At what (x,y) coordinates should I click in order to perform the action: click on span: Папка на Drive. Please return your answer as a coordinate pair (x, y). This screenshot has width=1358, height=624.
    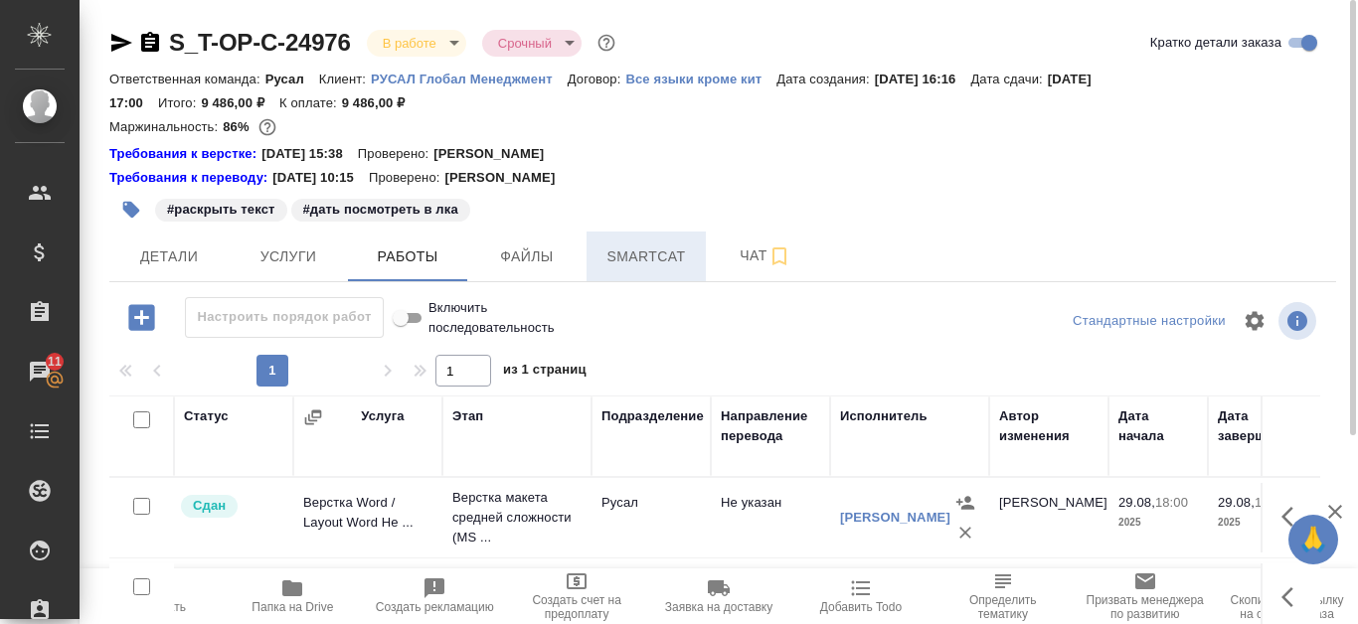
    Looking at the image, I should click on (292, 607).